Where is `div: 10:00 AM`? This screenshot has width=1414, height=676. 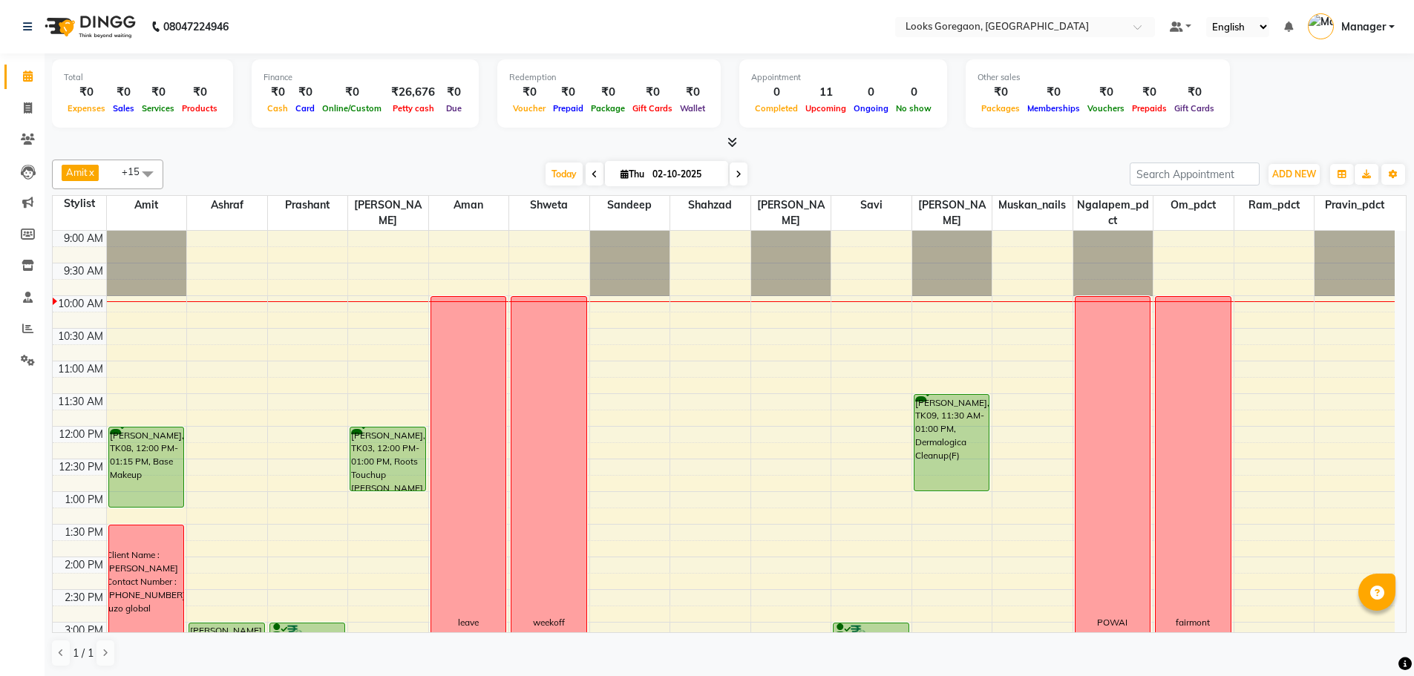
div: 10:00 AM is located at coordinates (80, 304).